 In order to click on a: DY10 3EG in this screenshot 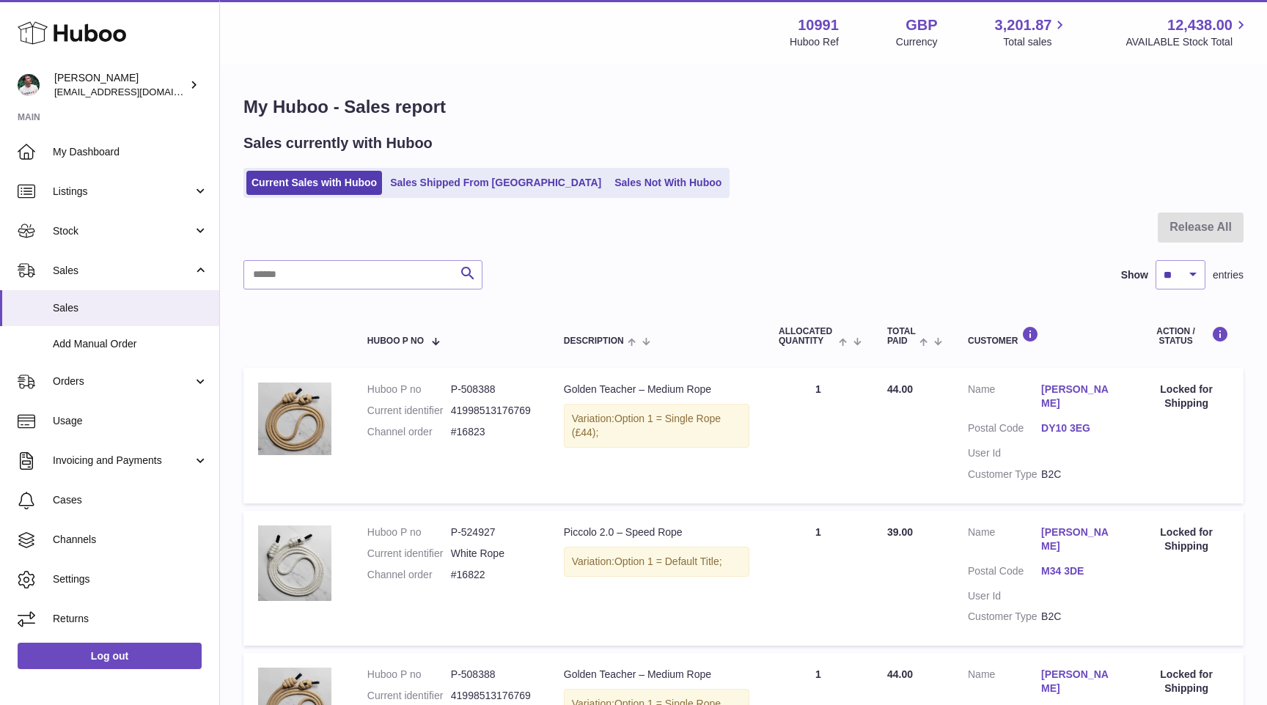, I will do `click(1078, 428)`.